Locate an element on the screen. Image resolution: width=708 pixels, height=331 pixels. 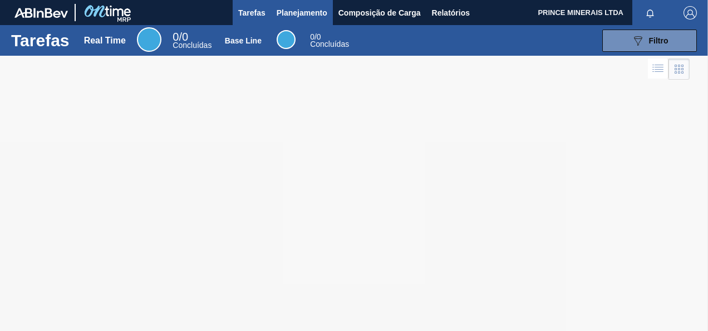
span: Planejamento is located at coordinates (302, 13).